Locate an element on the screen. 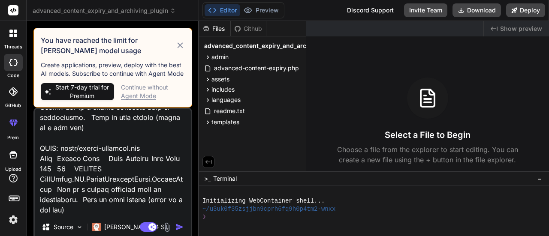 This screenshot has width=549, height=236. img: icon is located at coordinates (180, 227).